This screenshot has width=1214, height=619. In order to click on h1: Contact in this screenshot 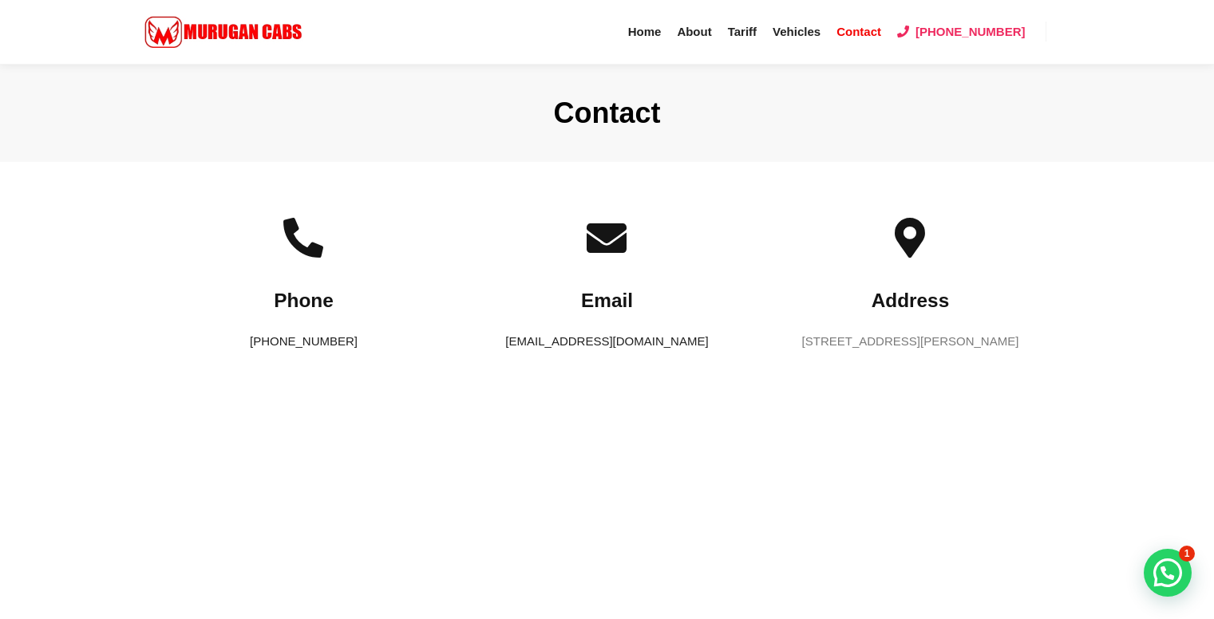, I will do `click(607, 113)`.